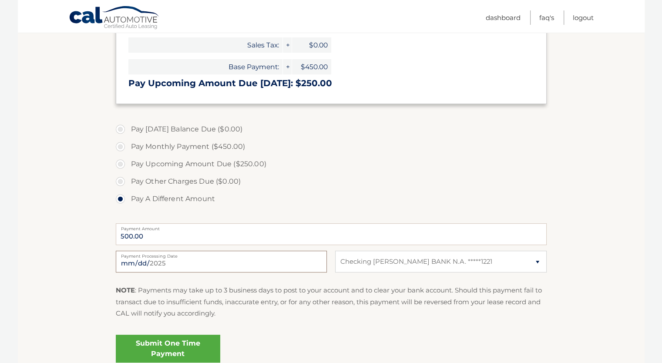 This screenshot has height=363, width=662. I want to click on a: Dashboard, so click(503, 17).